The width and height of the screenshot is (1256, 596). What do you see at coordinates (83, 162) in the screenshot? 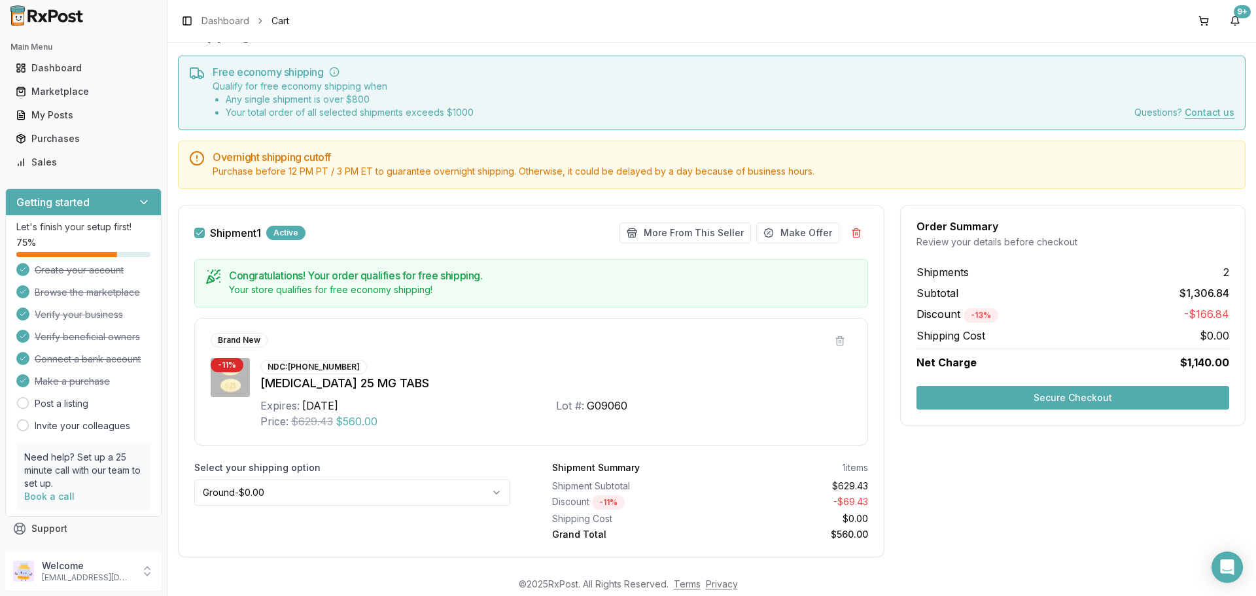
I see `button: Sales` at bounding box center [83, 162].